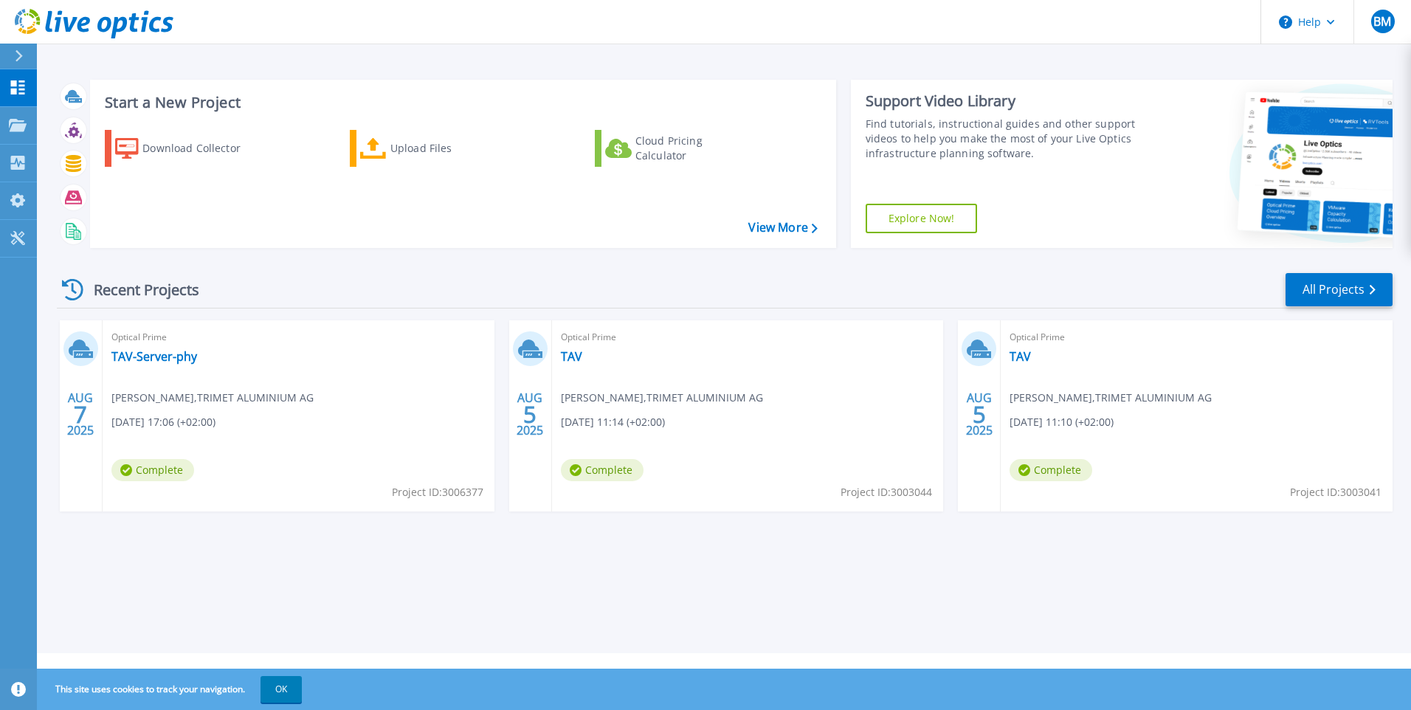  What do you see at coordinates (281, 689) in the screenshot?
I see `button: OK` at bounding box center [281, 689].